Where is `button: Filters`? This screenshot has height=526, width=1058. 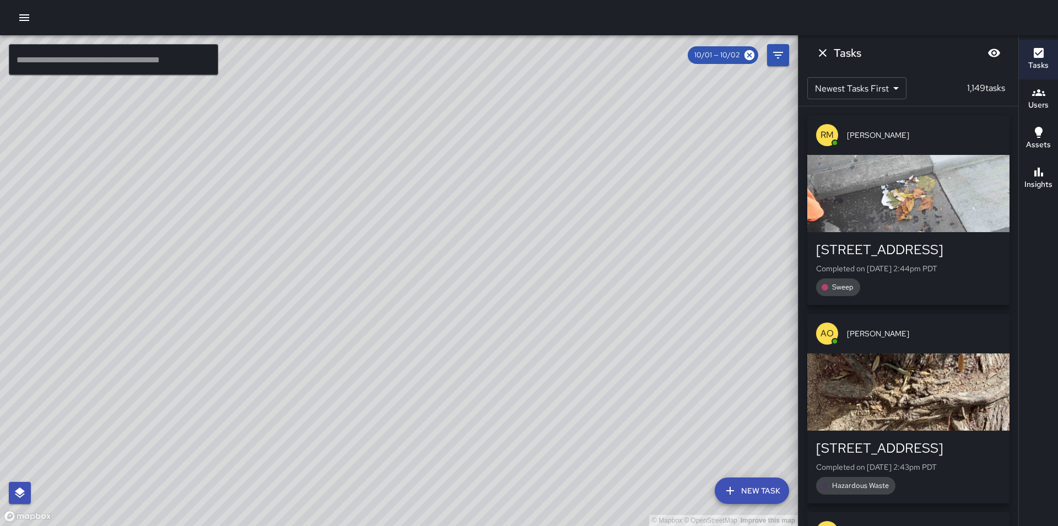 button: Filters is located at coordinates (778, 55).